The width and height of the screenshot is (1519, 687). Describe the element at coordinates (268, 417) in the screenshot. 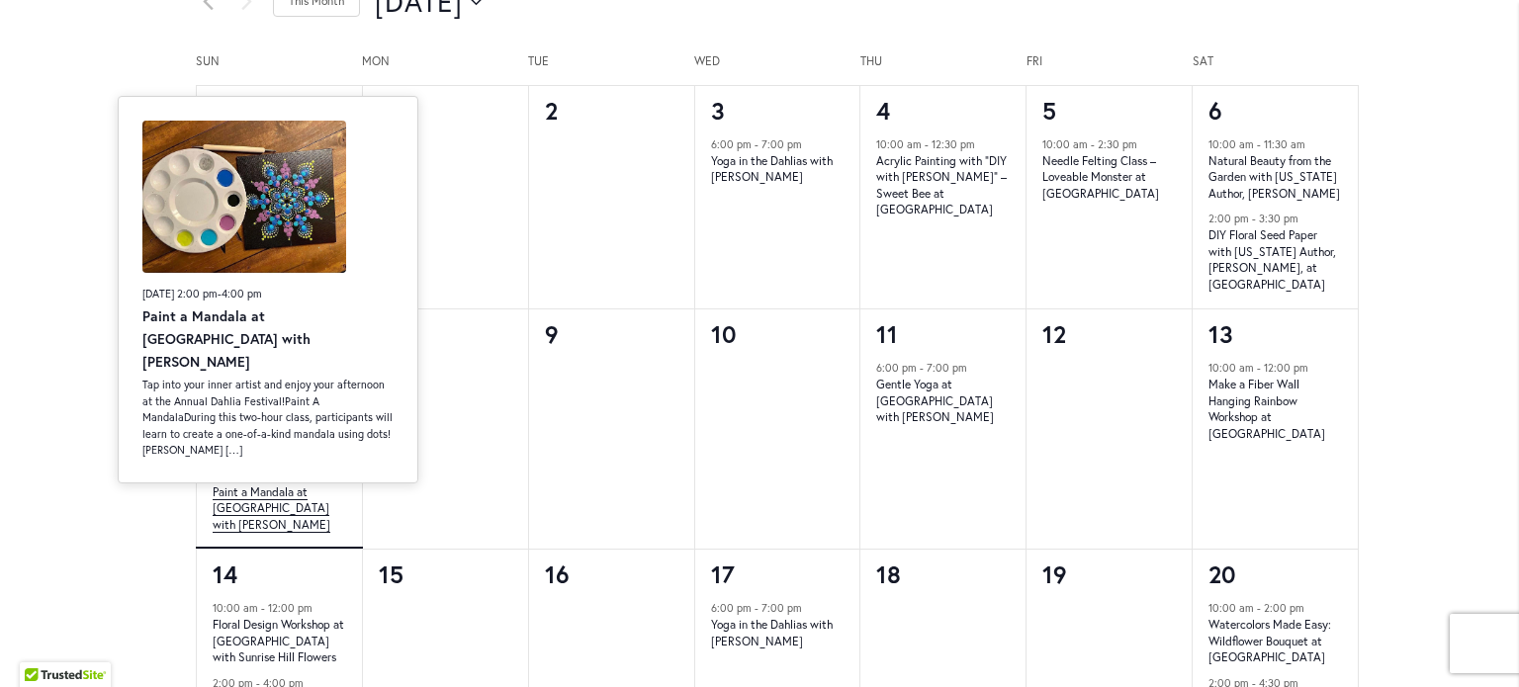

I see `p: Tap into your inner artist and enjoy your afternoon at the Annual Dahlia Festival!Paint A Mandala...` at that location.